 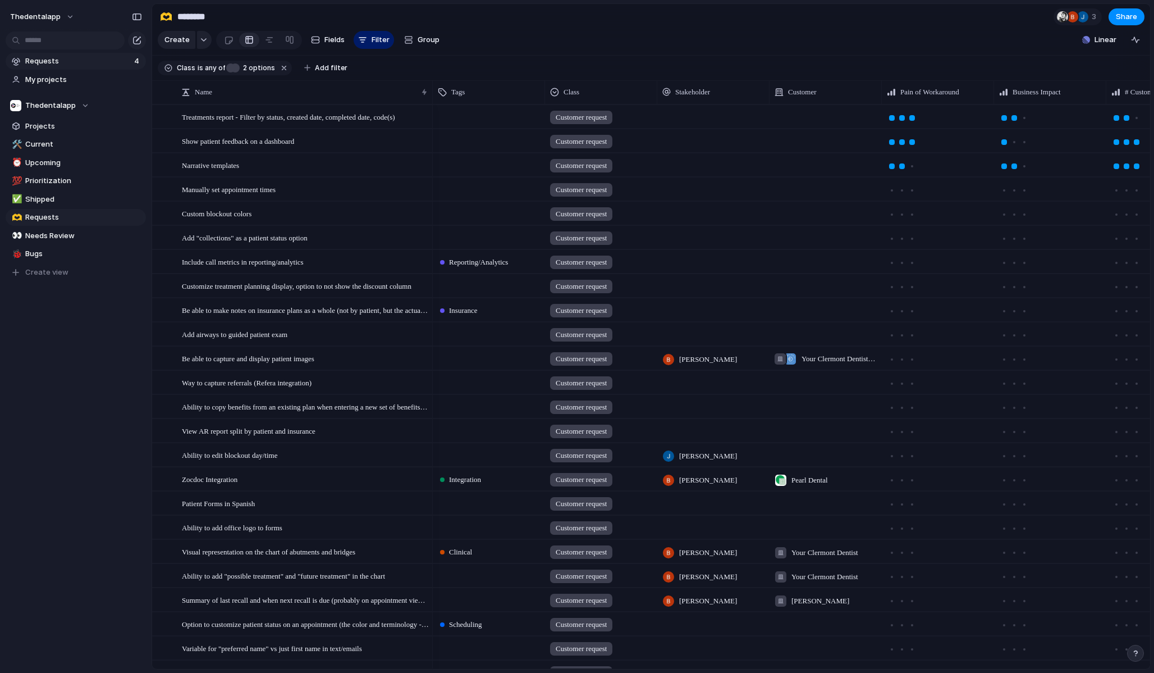 I want to click on span: Pain of Workaround, so click(x=930, y=92).